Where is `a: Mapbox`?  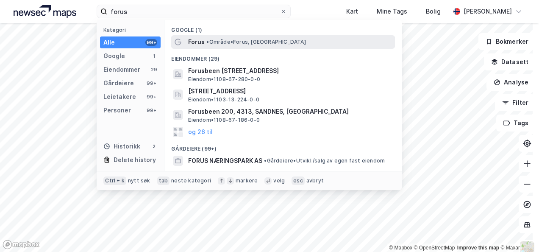 a: Mapbox is located at coordinates (400, 247).